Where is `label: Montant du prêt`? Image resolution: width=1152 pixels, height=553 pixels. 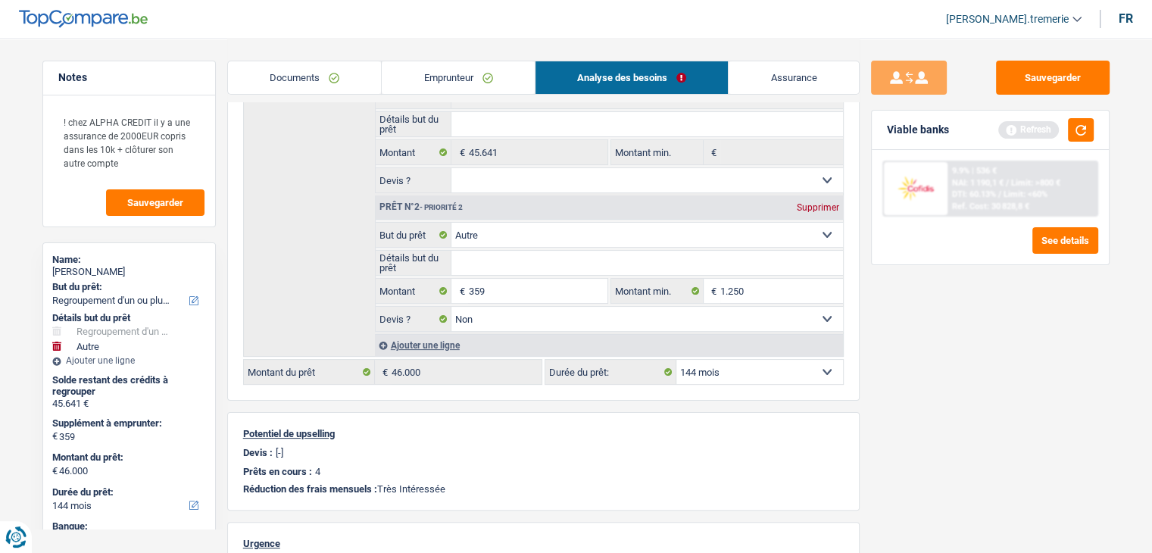 label: Montant du prêt is located at coordinates (309, 372).